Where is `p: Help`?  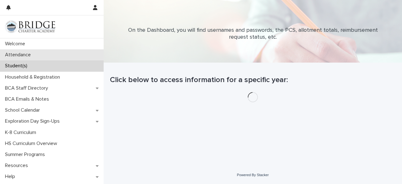 p: Help is located at coordinates (11, 176).